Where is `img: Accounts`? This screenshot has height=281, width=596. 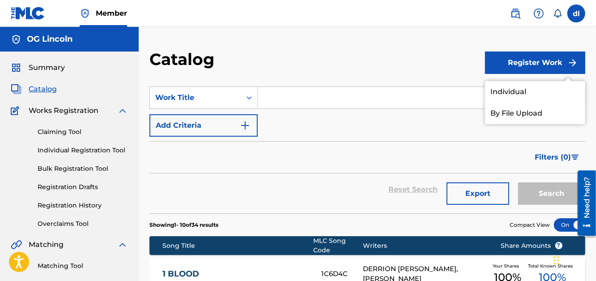 img: Accounts is located at coordinates (16, 39).